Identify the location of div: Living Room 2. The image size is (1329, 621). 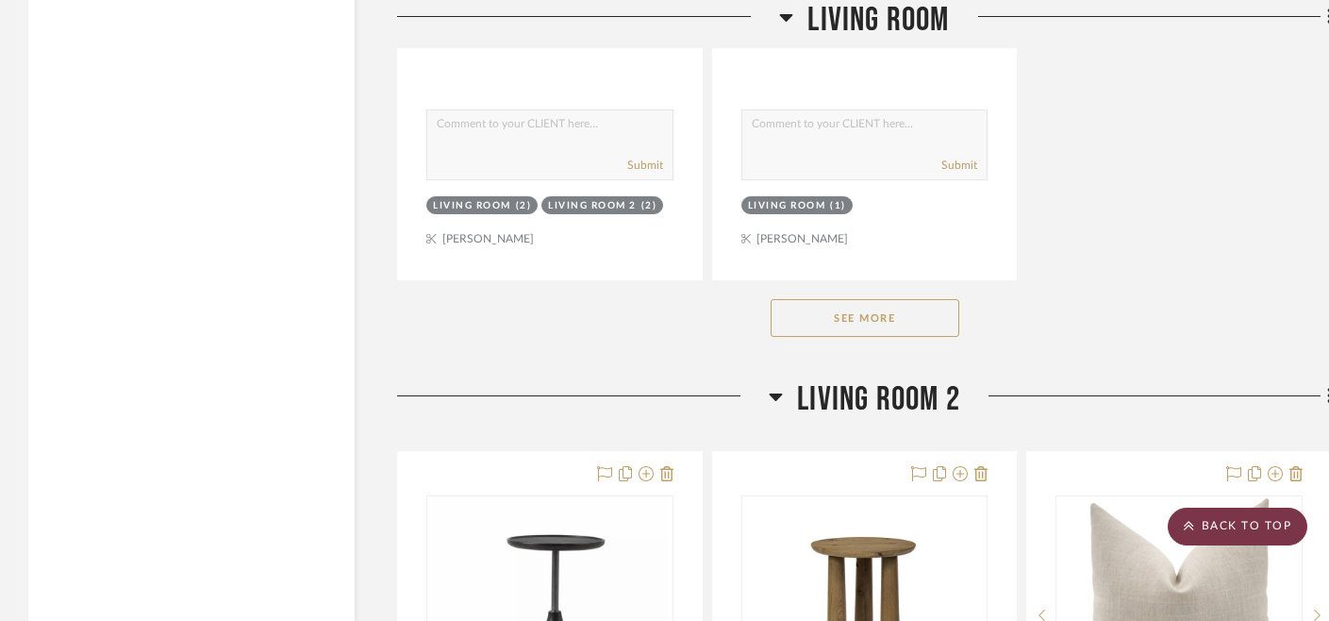
(592, 206).